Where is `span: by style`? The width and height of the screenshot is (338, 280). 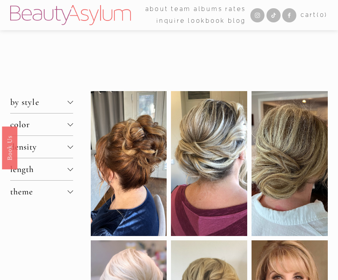
span: by style is located at coordinates (39, 102).